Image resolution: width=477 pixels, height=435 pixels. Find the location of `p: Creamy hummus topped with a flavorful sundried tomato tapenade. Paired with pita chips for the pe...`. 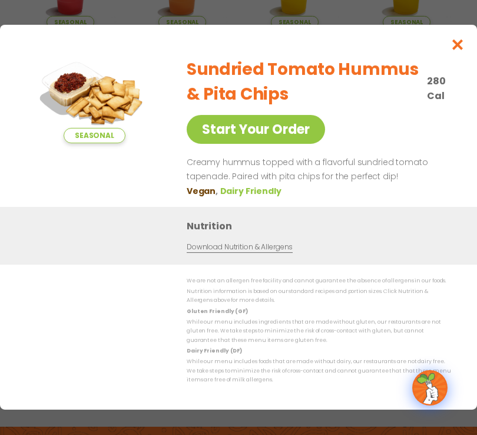

p: Creamy hummus topped with a flavorful sundried tomato tapenade. Paired with pita chips for the pe... is located at coordinates (320, 170).